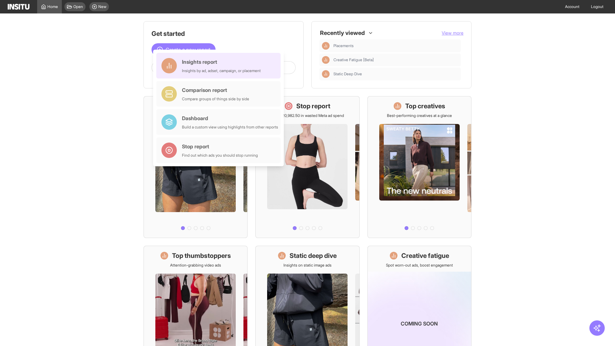  Describe the element at coordinates (195, 167) in the screenshot. I see `a: What's live nowSee all active ads instantly` at that location.